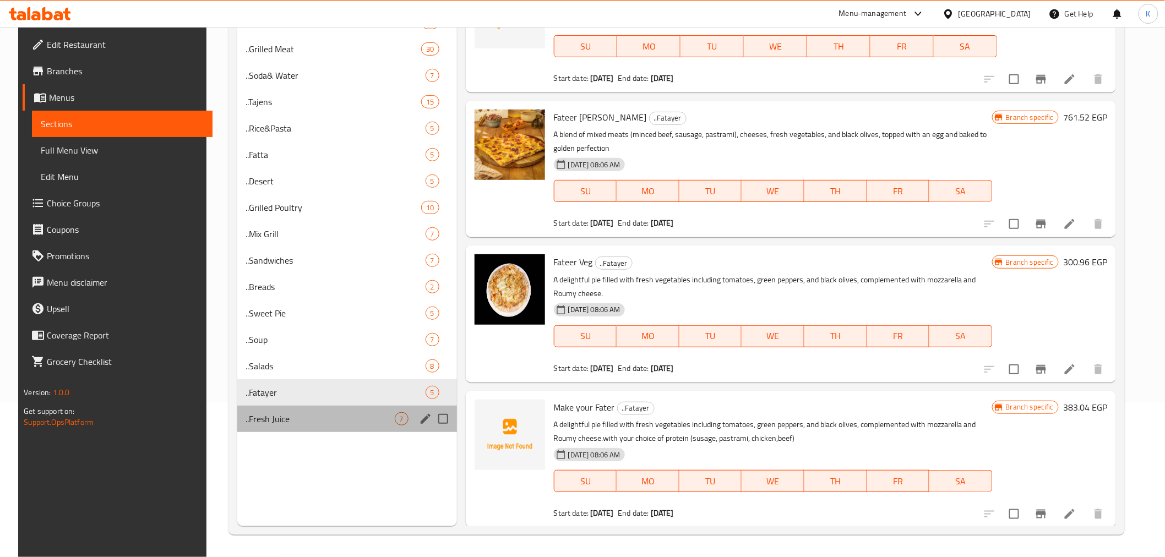 The width and height of the screenshot is (1165, 557). I want to click on div: ..Sandwiches7, so click(347, 260).